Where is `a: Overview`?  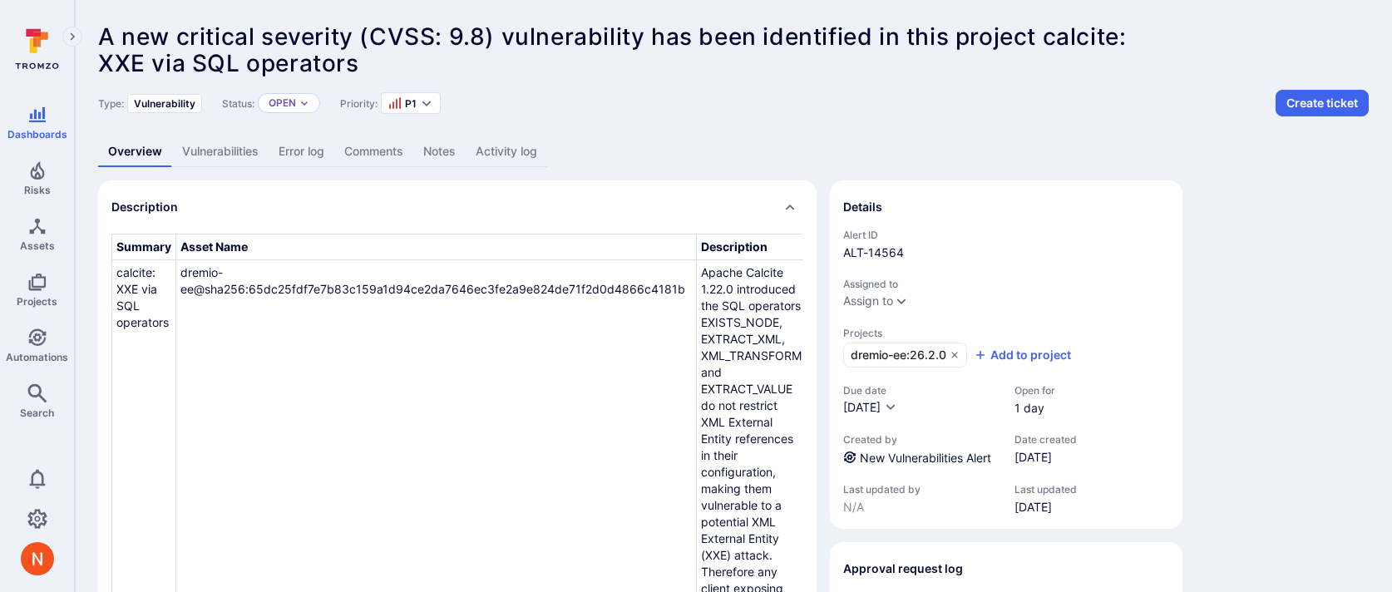
a: Overview is located at coordinates (135, 151).